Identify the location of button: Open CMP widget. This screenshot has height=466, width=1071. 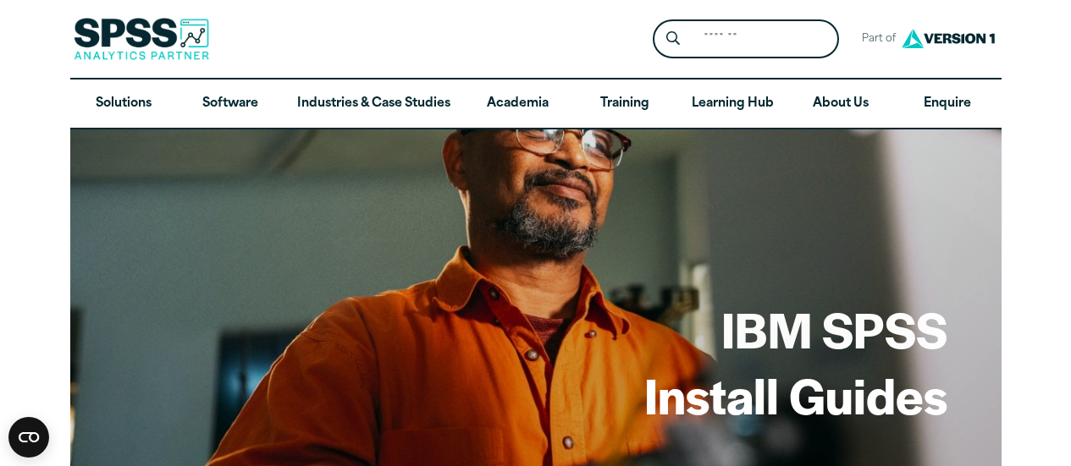
(29, 438).